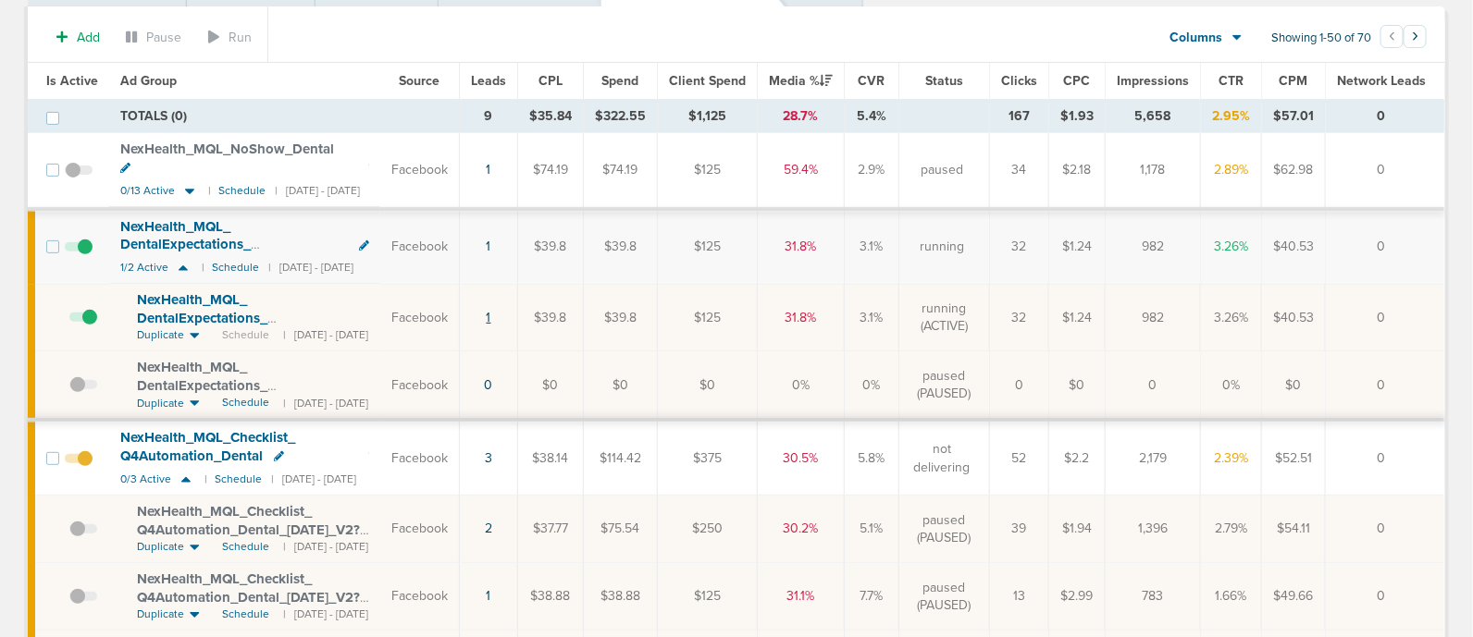 Image resolution: width=1473 pixels, height=637 pixels. I want to click on td: $35.84, so click(550, 117).